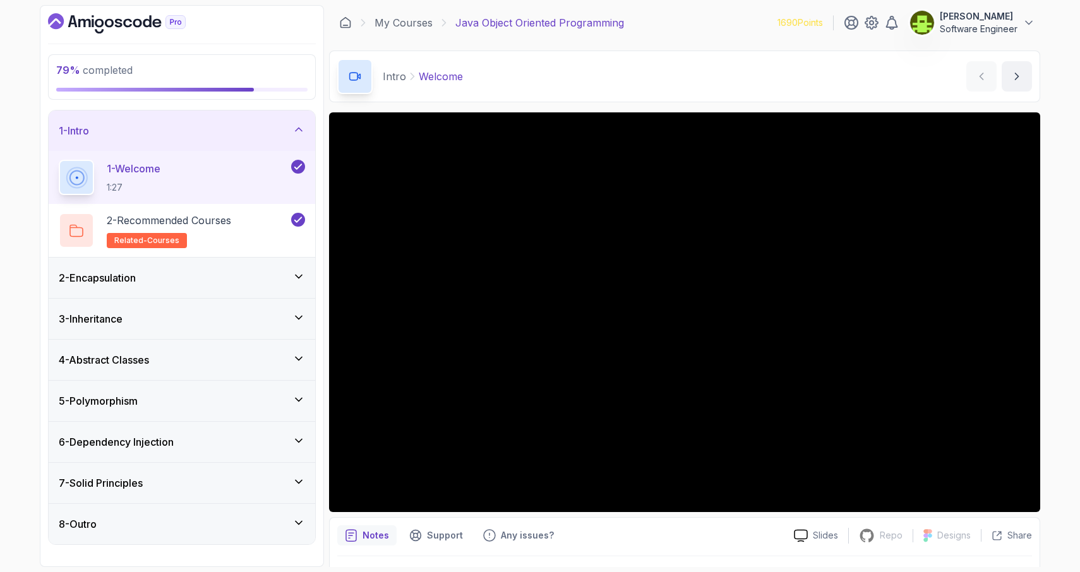  What do you see at coordinates (978, 29) in the screenshot?
I see `p: Software Engineer` at bounding box center [978, 29].